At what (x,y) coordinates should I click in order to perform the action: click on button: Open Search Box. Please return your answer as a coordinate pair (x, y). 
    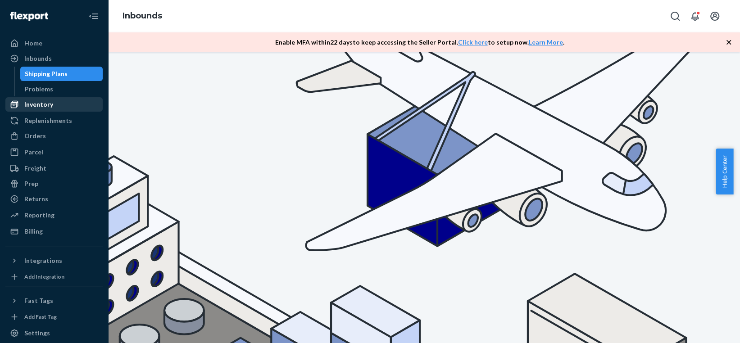
    Looking at the image, I should click on (675, 16).